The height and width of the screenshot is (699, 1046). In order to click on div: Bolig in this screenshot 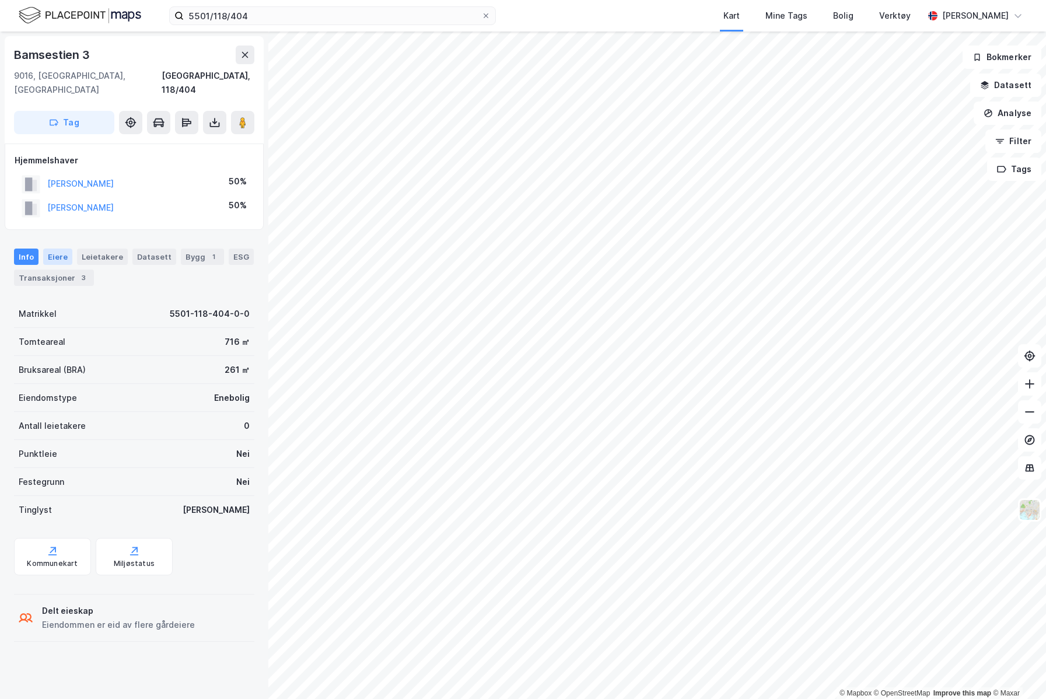, I will do `click(843, 16)`.